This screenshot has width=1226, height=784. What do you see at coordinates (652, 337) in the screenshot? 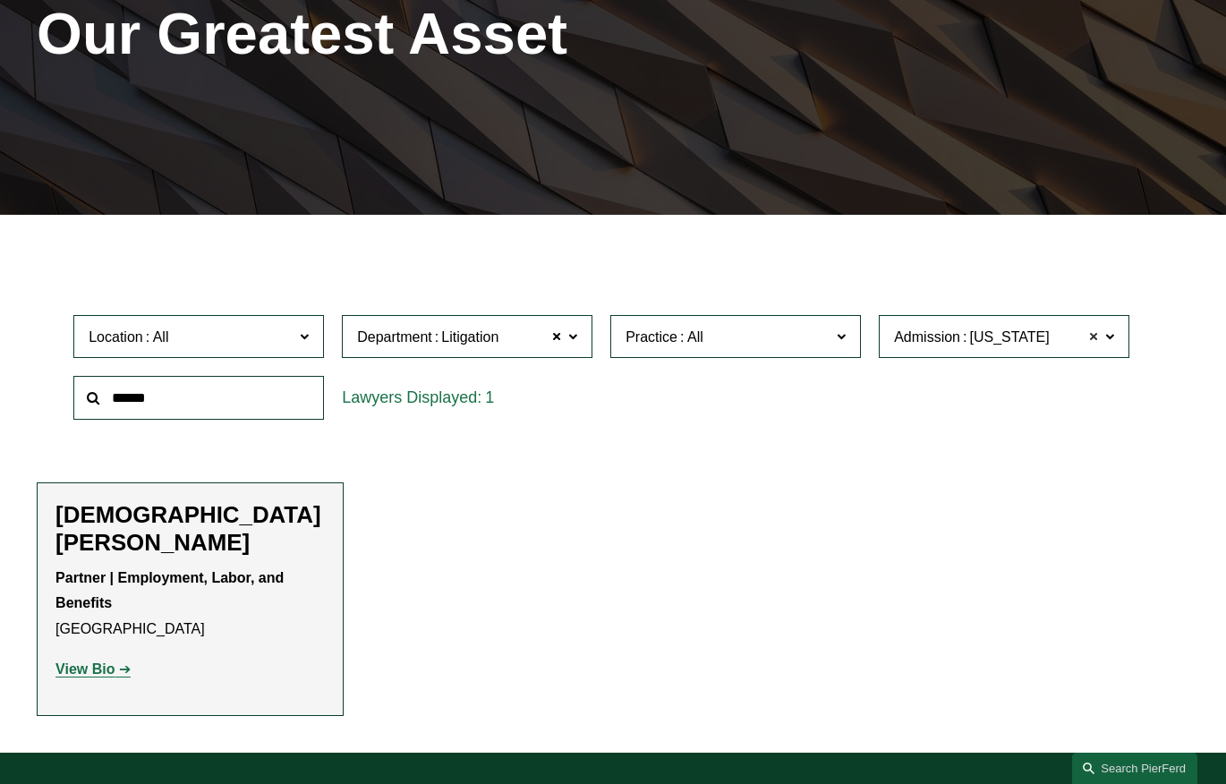
I see `span: Practice` at bounding box center [652, 337].